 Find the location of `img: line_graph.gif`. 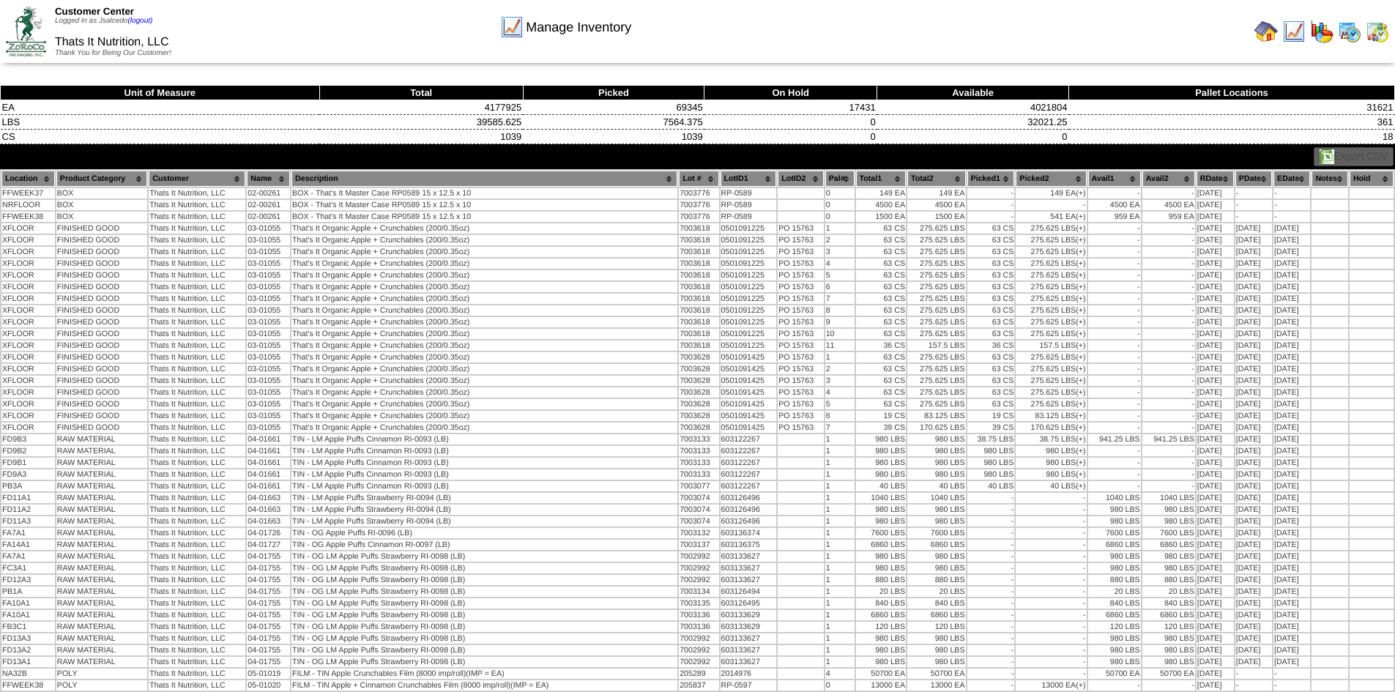

img: line_graph.gif is located at coordinates (1294, 31).